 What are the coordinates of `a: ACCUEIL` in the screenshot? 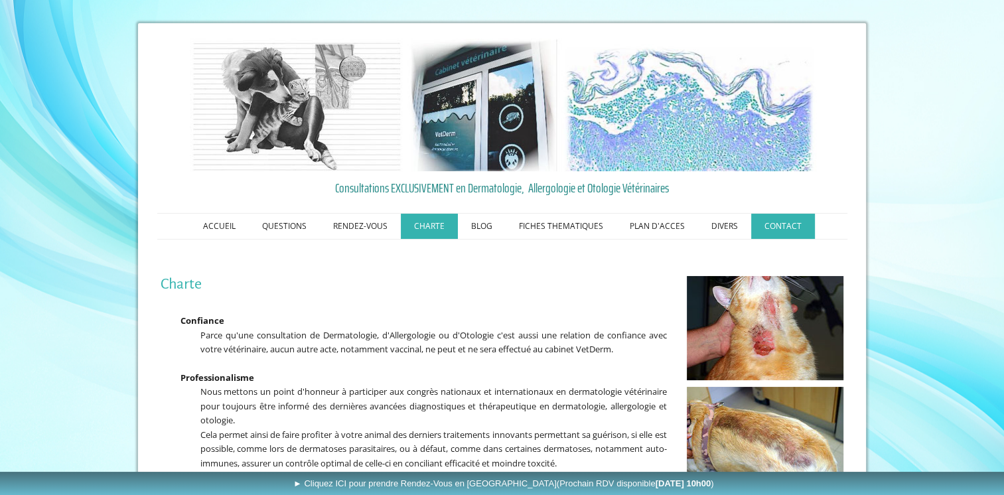 It's located at (219, 226).